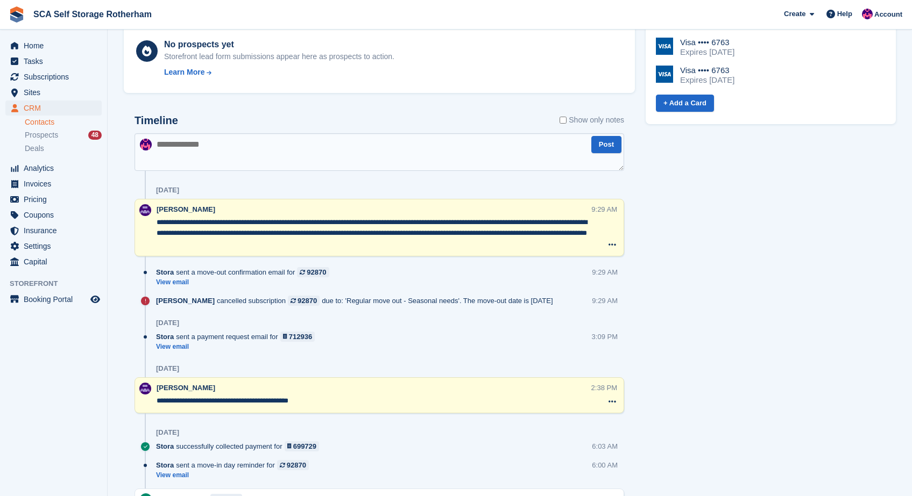 The image size is (912, 496). Describe the element at coordinates (56, 108) in the screenshot. I see `span: CRM` at that location.